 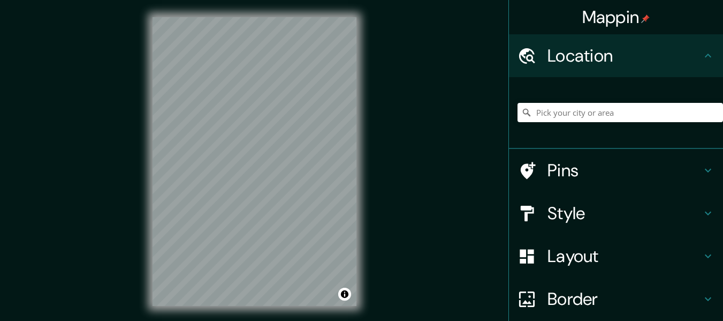 What do you see at coordinates (616, 17) in the screenshot?
I see `h4: Mappin` at bounding box center [616, 17].